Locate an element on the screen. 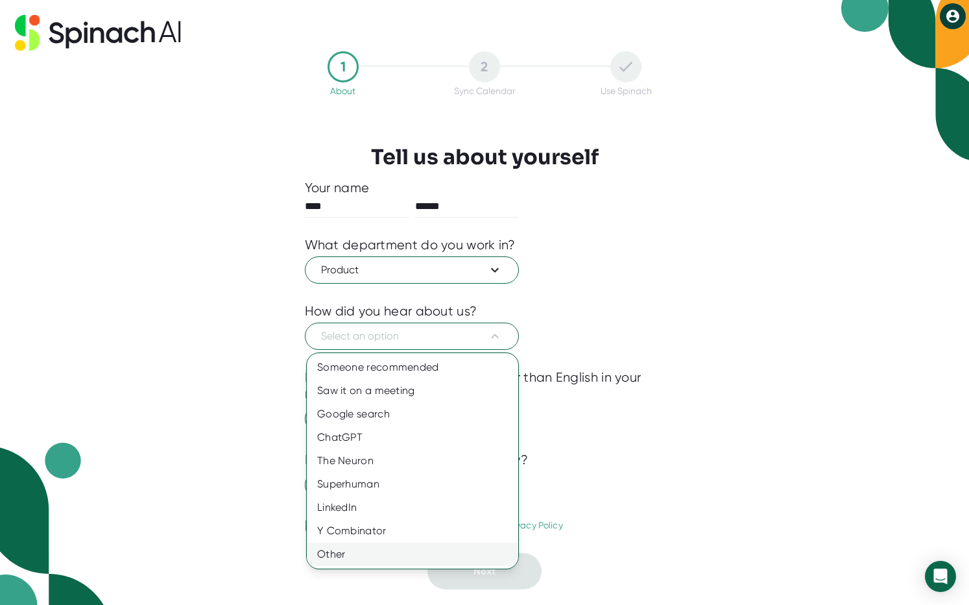 This screenshot has width=969, height=605. div: Someone recommended is located at coordinates (413, 367).